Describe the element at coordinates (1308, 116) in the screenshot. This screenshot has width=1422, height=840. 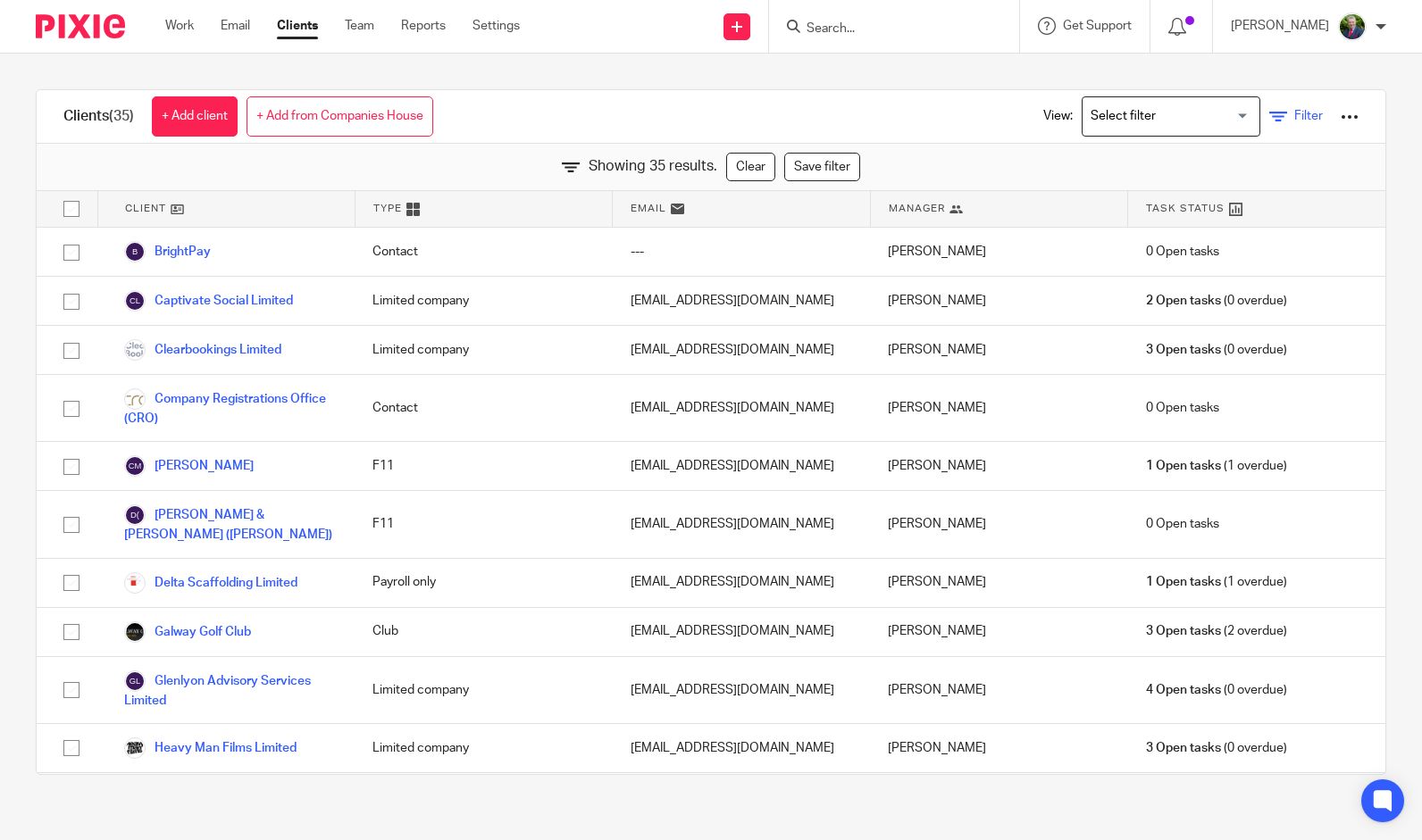
I see `span: Filter` at that location.